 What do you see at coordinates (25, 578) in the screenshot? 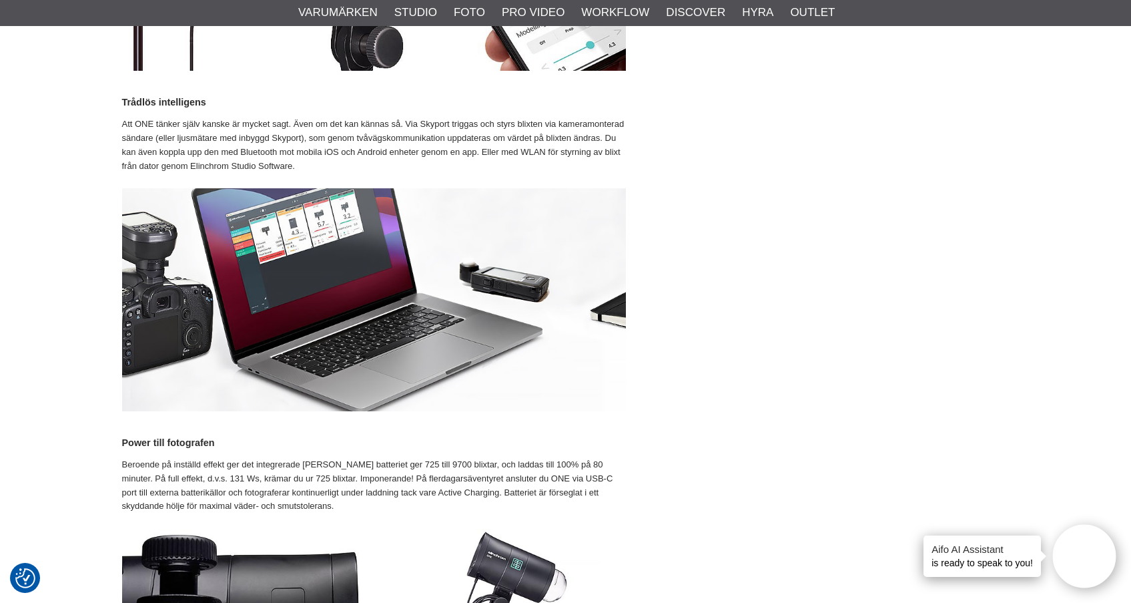
I see `img: Revisit consent button` at bounding box center [25, 578].